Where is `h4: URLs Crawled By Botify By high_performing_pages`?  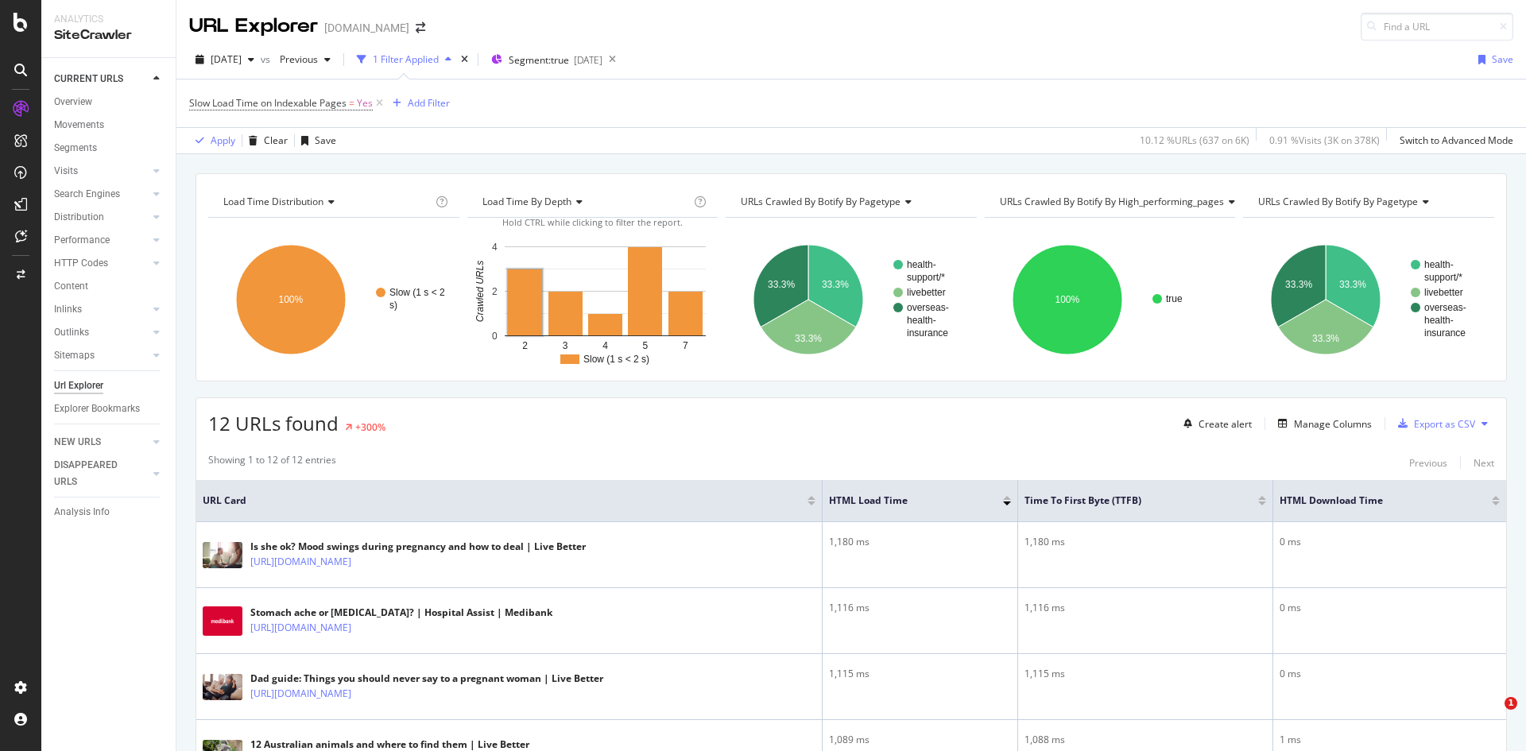
h4: URLs Crawled By Botify By high_performing_pages is located at coordinates (1123, 202).